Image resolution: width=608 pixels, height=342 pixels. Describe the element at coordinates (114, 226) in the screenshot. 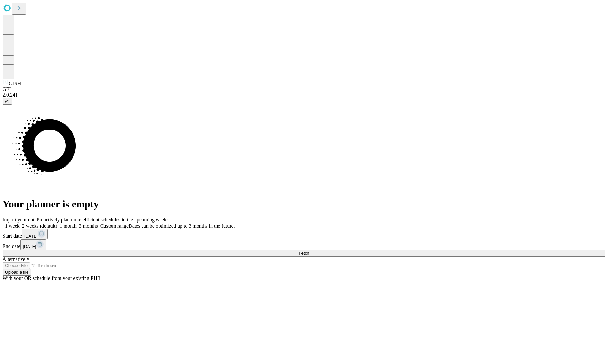

I see `span: Custom range` at that location.